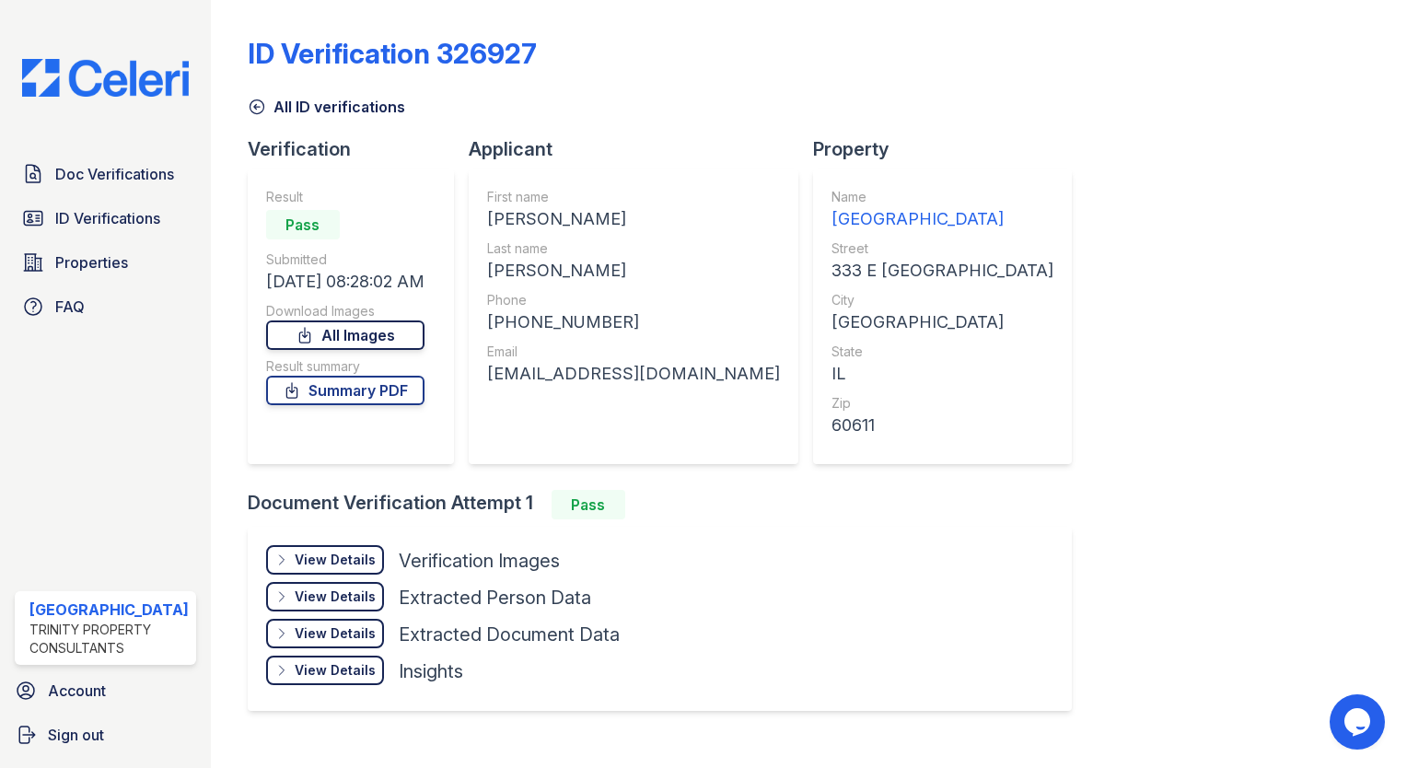  What do you see at coordinates (942, 197) in the screenshot?
I see `div: Name` at bounding box center [942, 197].